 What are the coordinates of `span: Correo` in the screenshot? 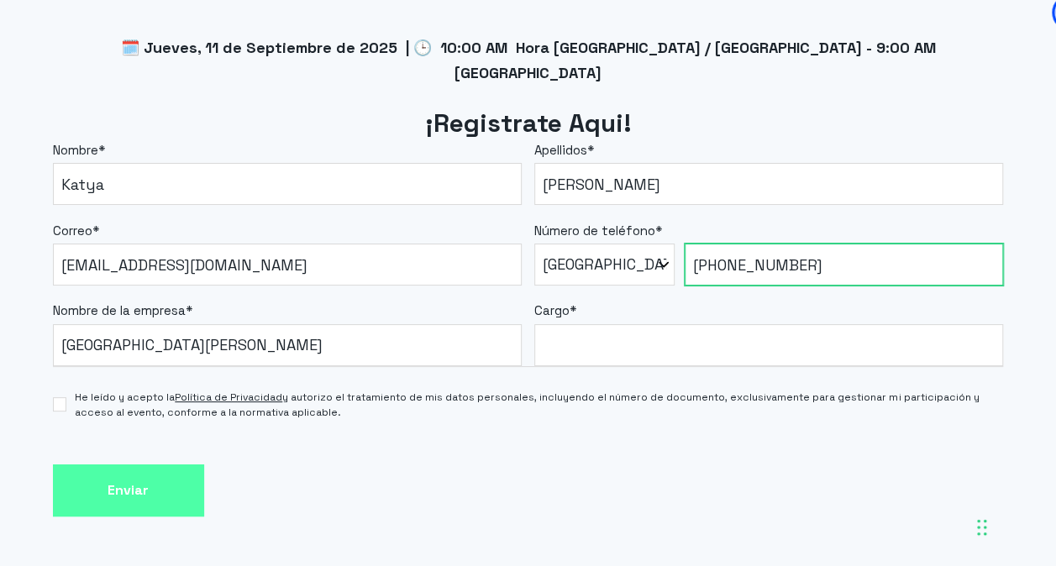 It's located at (72, 230).